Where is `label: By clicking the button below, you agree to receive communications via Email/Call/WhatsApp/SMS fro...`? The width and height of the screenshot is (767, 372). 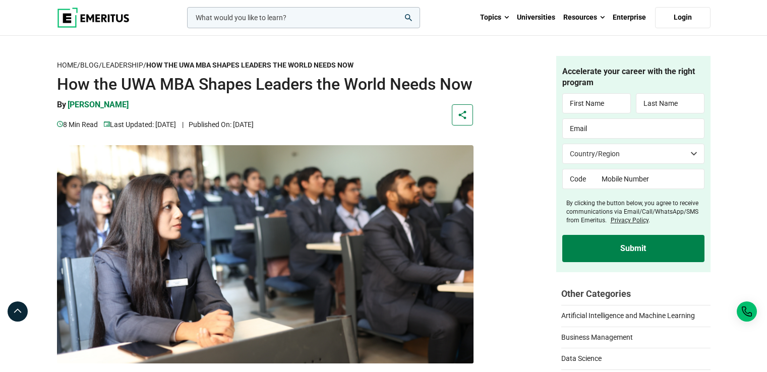
label: By clicking the button below, you agree to receive communications via Email/Call/WhatsApp/SMS fro... is located at coordinates (636, 212).